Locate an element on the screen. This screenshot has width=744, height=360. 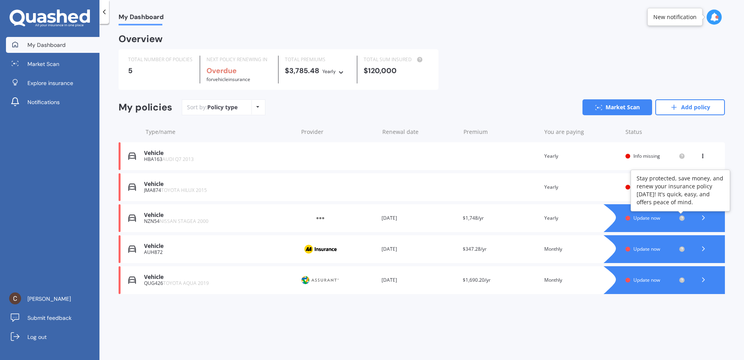
div: Premium is located at coordinates (501, 132).